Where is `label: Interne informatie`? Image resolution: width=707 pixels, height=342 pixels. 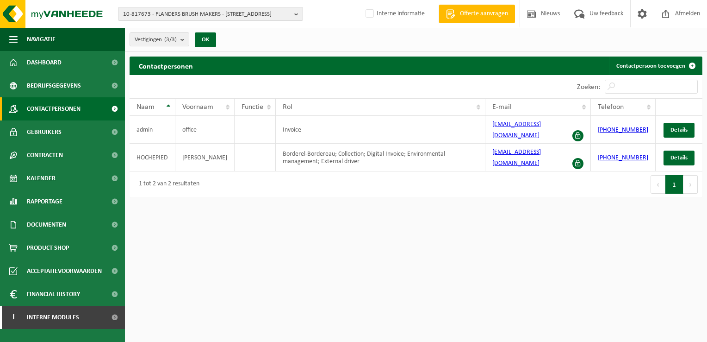 label: Interne informatie is located at coordinates (394, 14).